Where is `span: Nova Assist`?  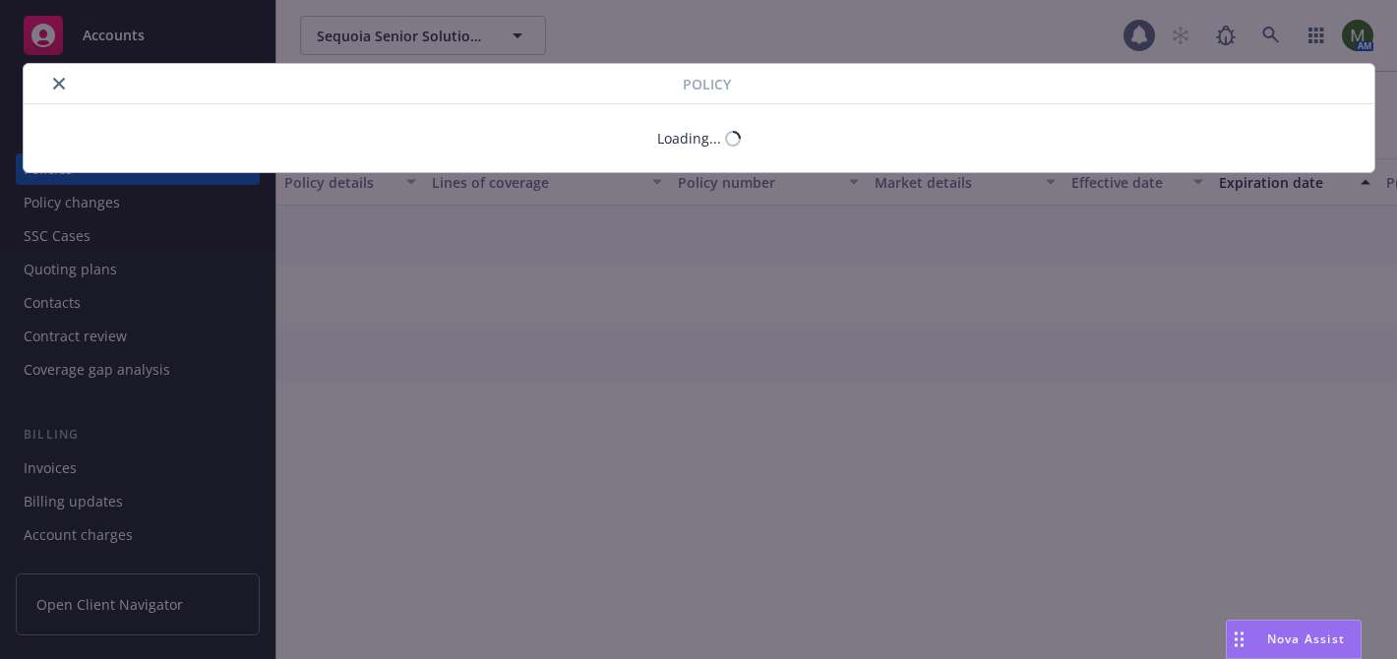
span: Nova Assist is located at coordinates (1305, 638).